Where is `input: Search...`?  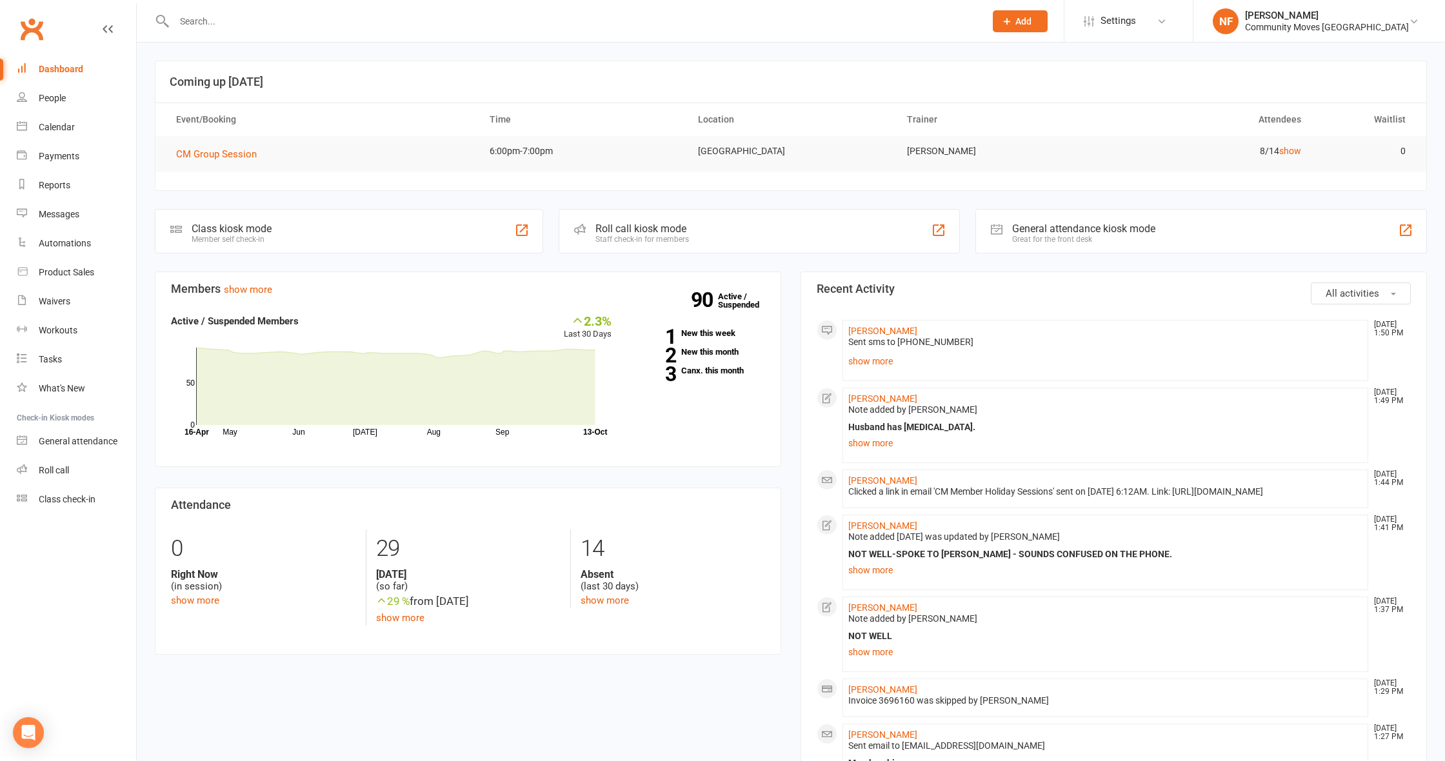
input: Search... is located at coordinates (573, 21).